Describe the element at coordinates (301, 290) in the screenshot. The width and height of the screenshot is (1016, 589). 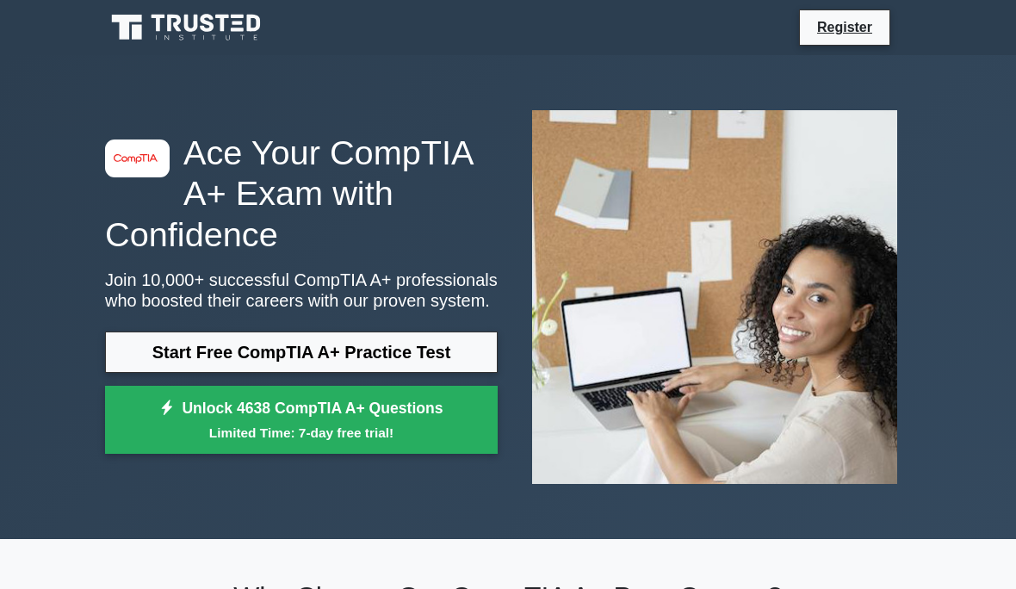
I see `p: Join 10,000+ successful CompTIA A+ professionals who boosted their careers with our proven system.` at that location.